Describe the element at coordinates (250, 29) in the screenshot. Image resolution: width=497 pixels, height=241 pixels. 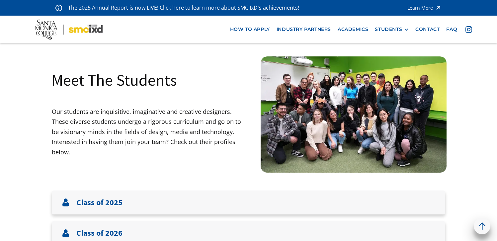
I see `a: how to apply` at that location.